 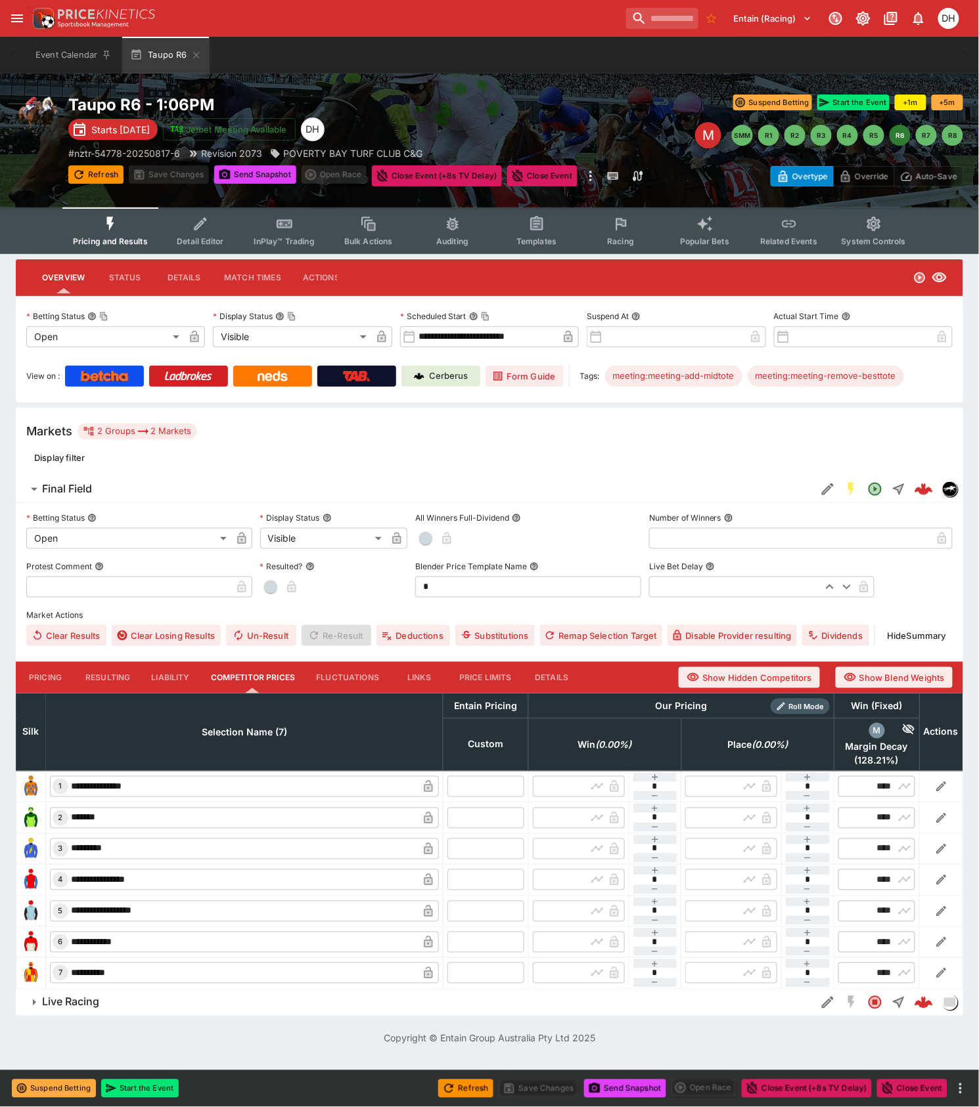 What do you see at coordinates (321, 278) in the screenshot?
I see `button: Actions` at bounding box center [321, 278].